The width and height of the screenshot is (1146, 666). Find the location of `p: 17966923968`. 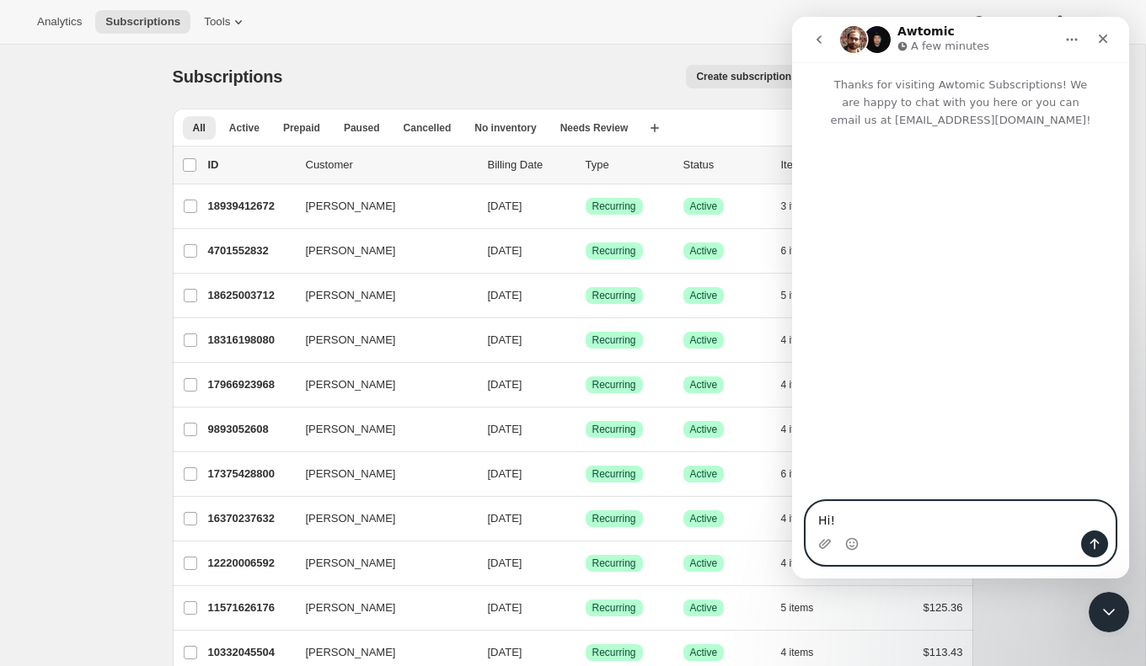

p: 17966923968 is located at coordinates (250, 385).